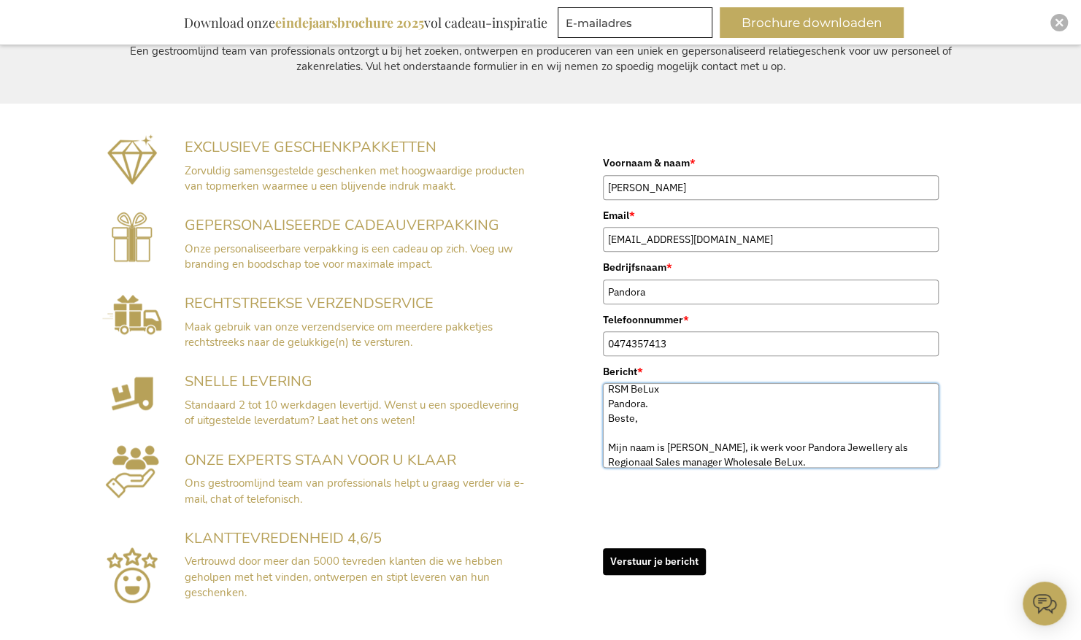 This screenshot has height=640, width=1081. Describe the element at coordinates (132, 158) in the screenshot. I see `img: Exclusieve geschenkpakketten mét impact` at that location.